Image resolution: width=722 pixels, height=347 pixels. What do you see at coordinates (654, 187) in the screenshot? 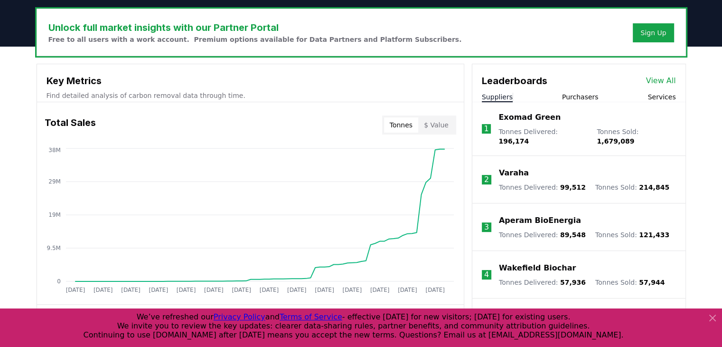
I see `span: 214,845` at bounding box center [654, 187].